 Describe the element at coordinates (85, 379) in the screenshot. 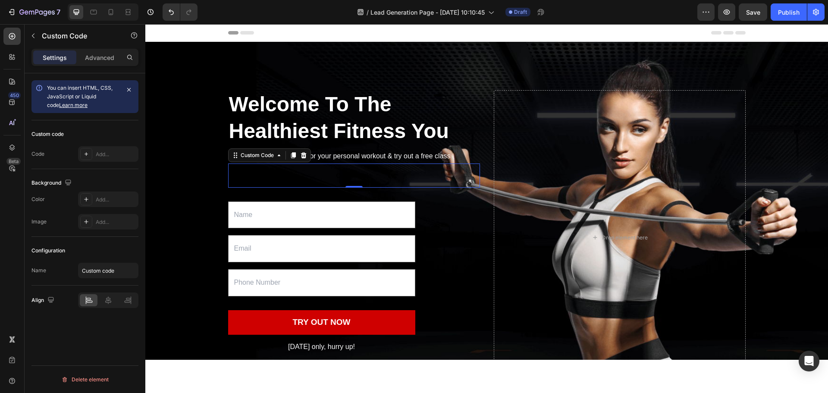

I see `button: Delete element` at that location.